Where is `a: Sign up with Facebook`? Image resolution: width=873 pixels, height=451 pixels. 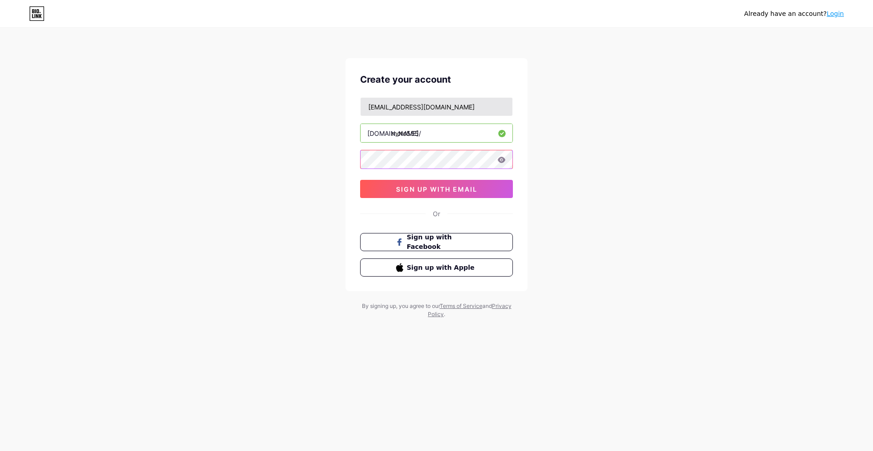 a: Sign up with Facebook is located at coordinates (436, 242).